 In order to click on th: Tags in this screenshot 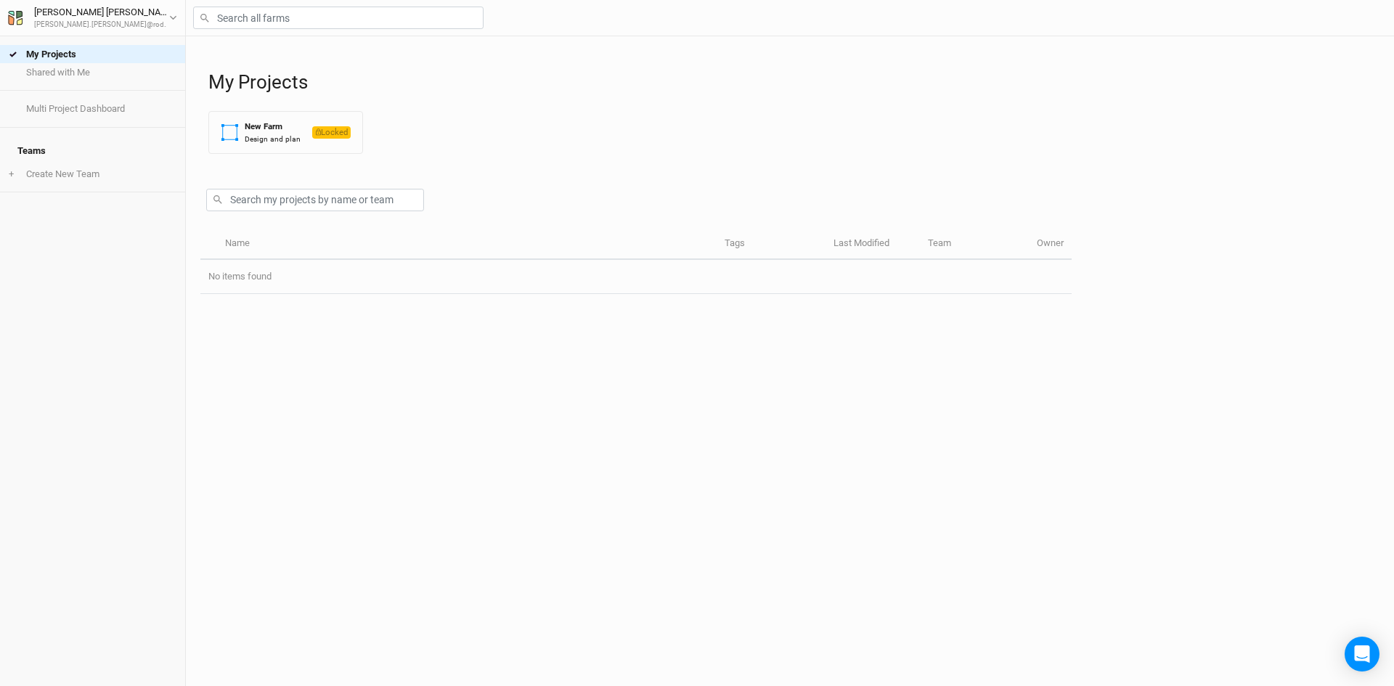, I will do `click(771, 244)`.